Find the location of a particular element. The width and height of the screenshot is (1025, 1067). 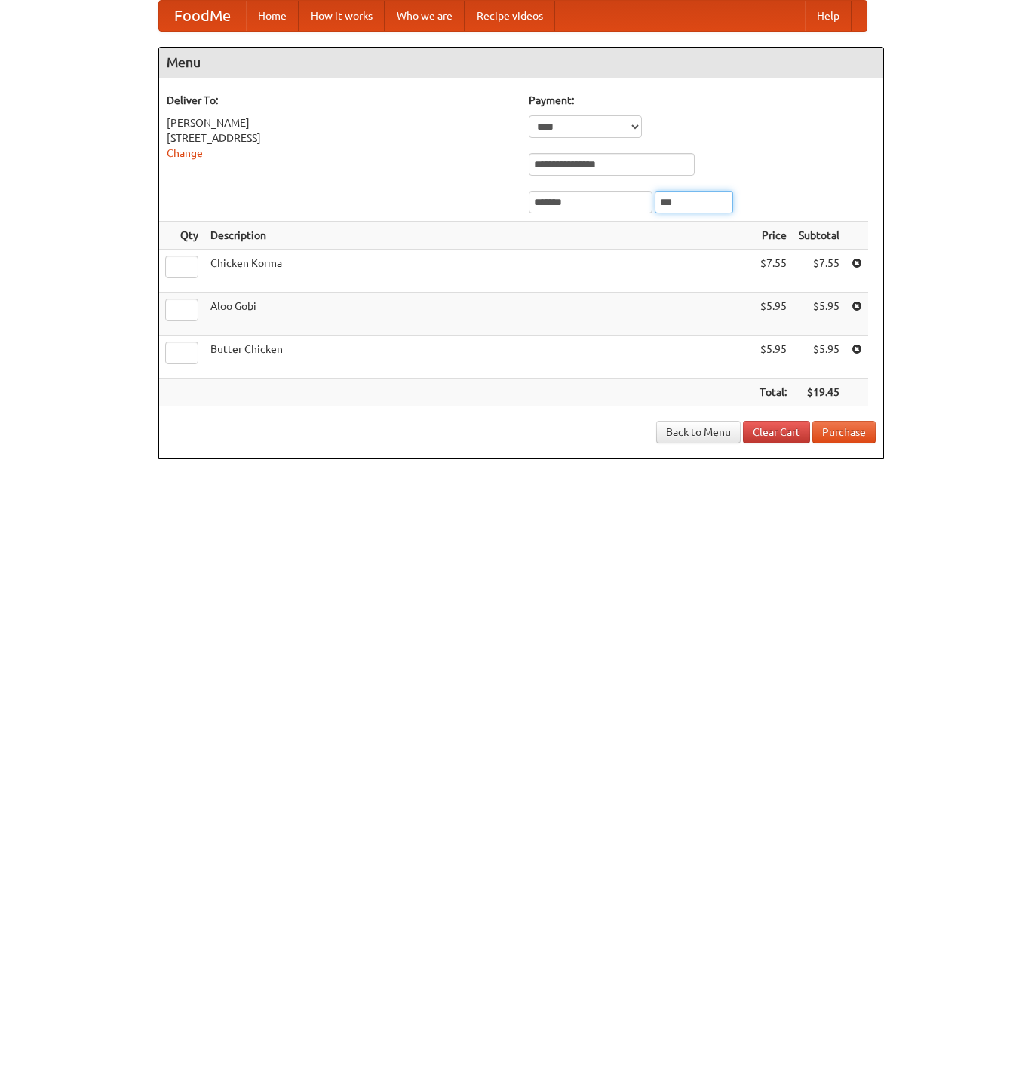

h4: Menu is located at coordinates (521, 63).